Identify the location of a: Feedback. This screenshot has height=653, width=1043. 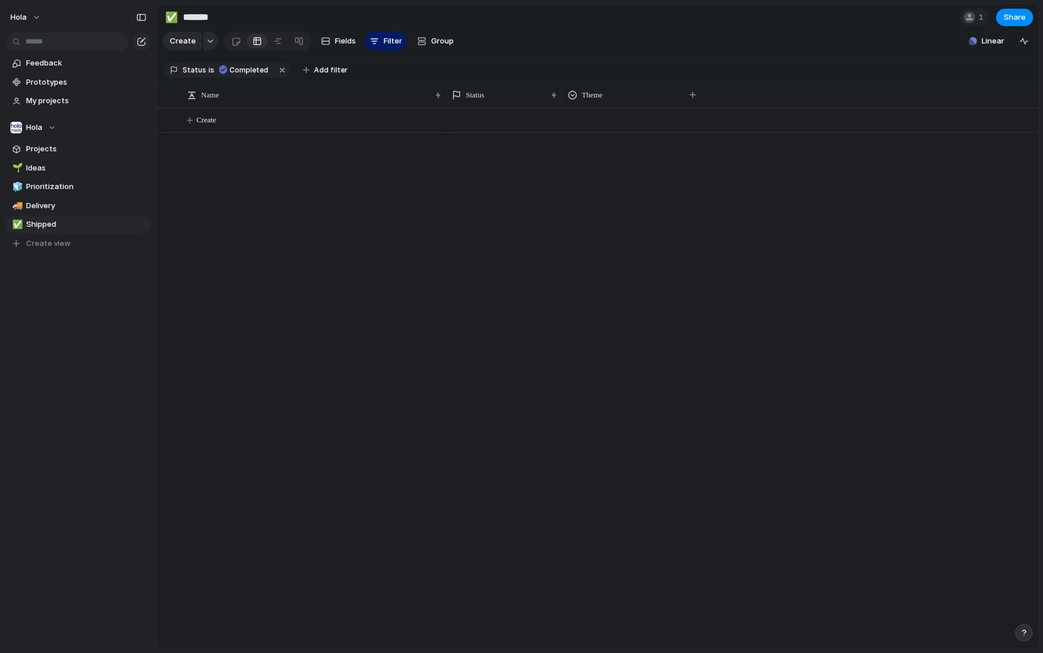
(78, 63).